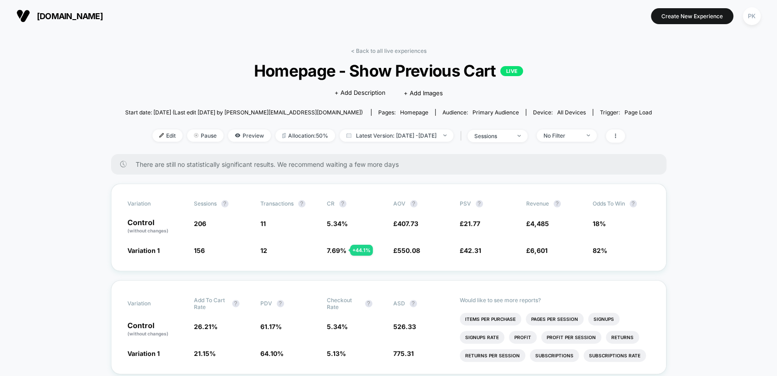 The image size is (777, 376). I want to click on li: Returns, so click(623, 337).